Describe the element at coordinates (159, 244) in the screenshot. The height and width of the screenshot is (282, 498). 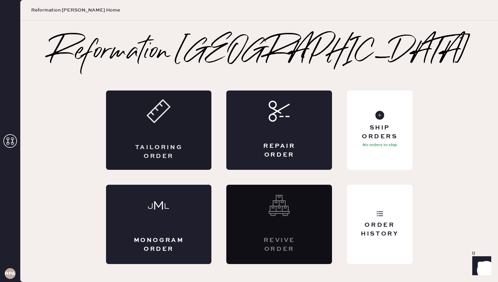
I see `div: Monogram Order` at that location.